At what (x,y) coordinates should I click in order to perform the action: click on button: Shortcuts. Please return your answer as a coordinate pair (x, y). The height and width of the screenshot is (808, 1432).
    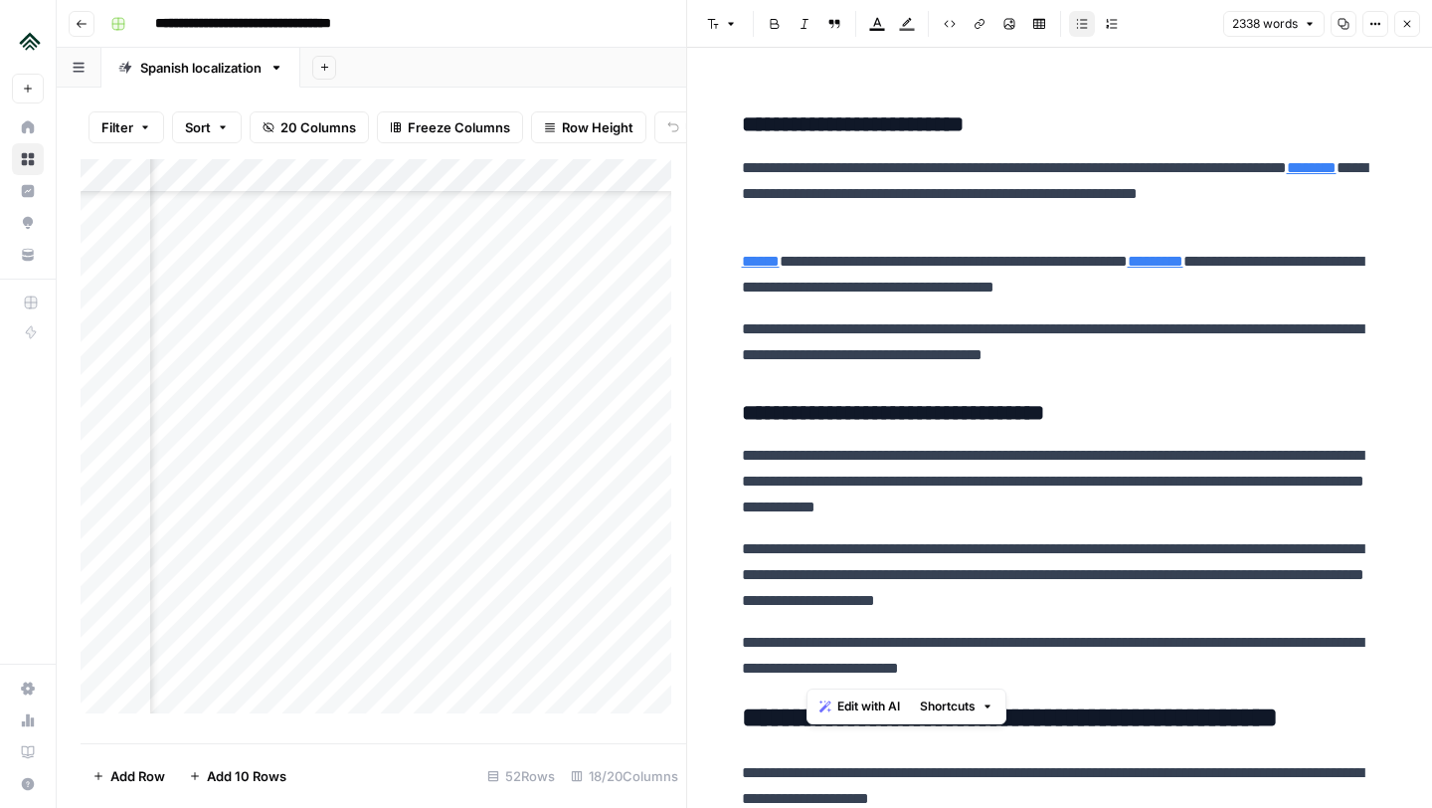
    Looking at the image, I should click on (957, 706).